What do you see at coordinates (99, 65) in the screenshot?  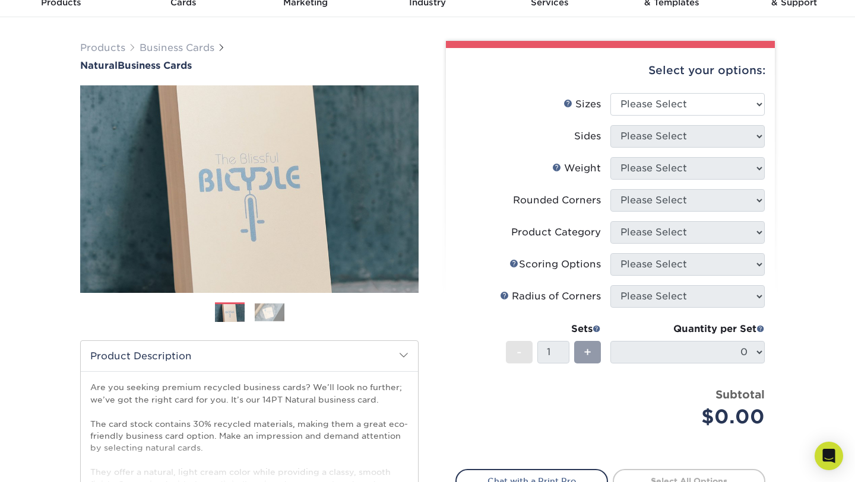 I see `span: Natural` at bounding box center [99, 65].